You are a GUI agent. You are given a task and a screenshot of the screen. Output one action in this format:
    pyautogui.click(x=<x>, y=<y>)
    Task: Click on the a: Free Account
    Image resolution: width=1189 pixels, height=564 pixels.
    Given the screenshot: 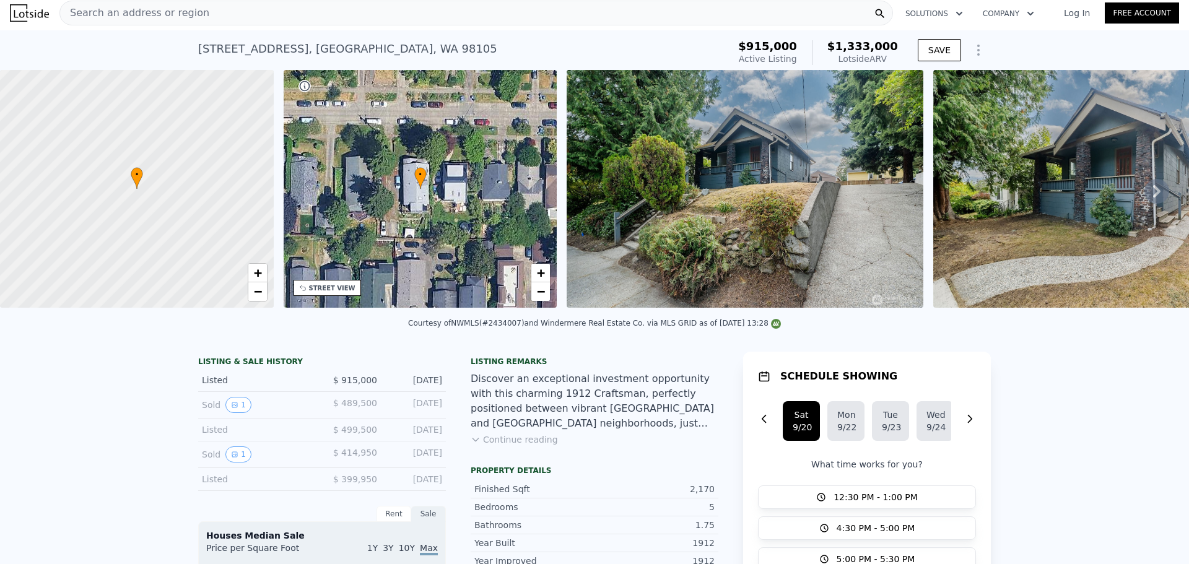 What is the action you would take?
    pyautogui.click(x=1142, y=13)
    